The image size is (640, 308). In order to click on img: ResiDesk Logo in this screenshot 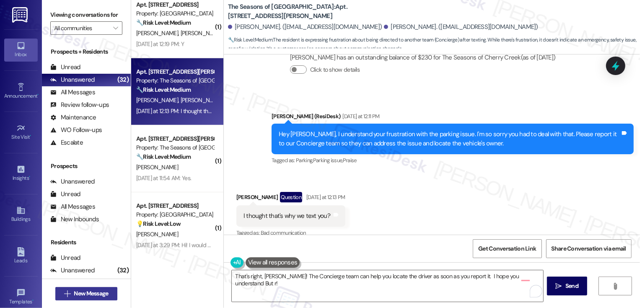, I will do `click(21, 15)`.